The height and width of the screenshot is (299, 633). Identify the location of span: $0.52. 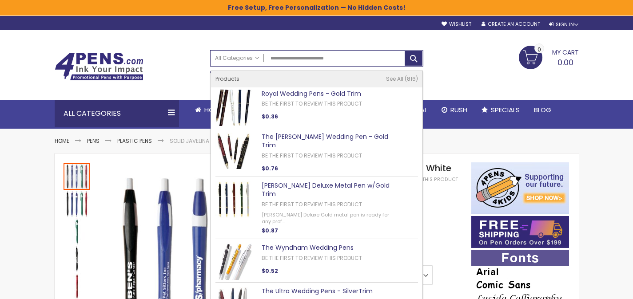
(270, 271).